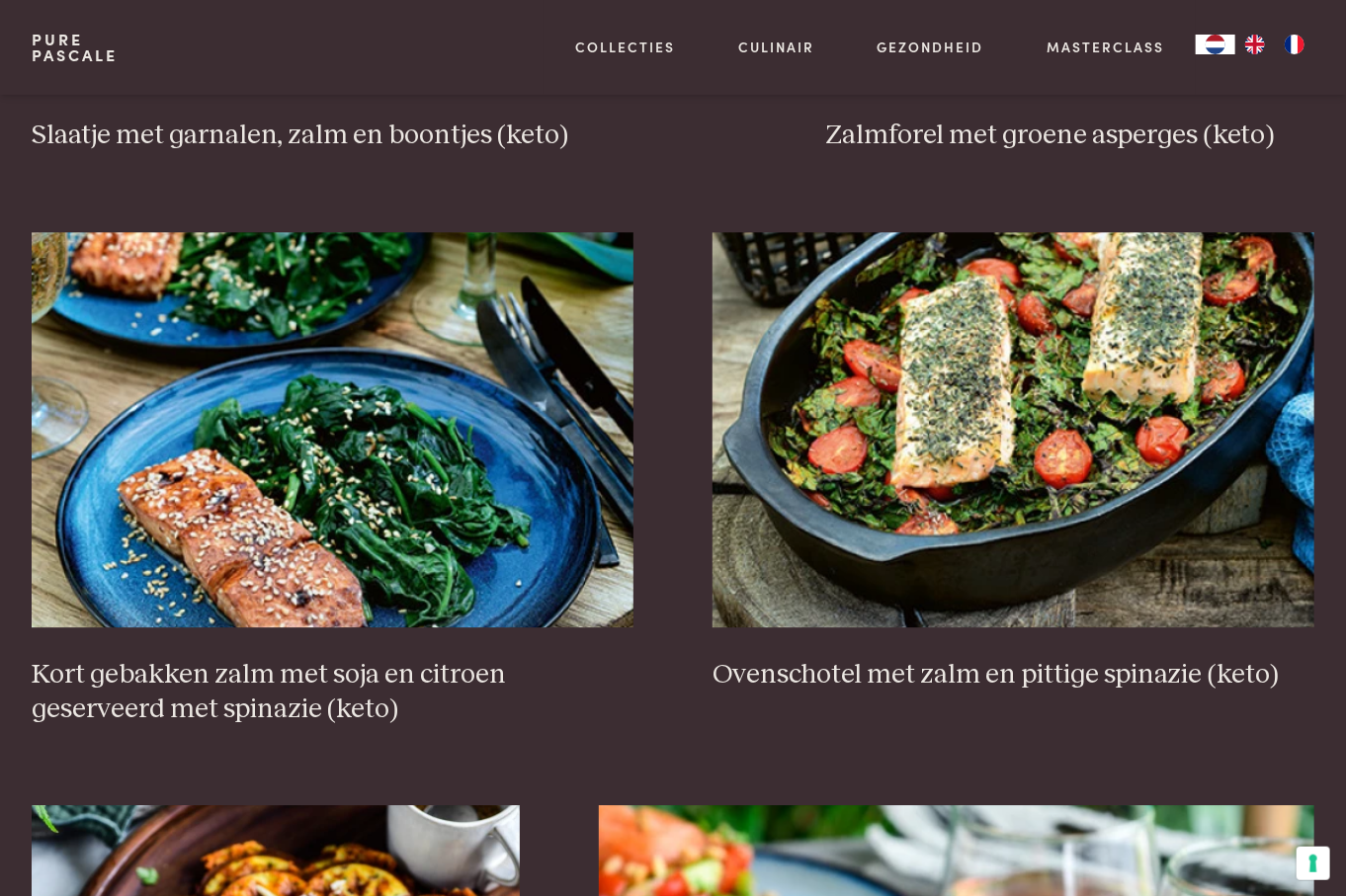 Image resolution: width=1346 pixels, height=896 pixels. What do you see at coordinates (624, 47) in the screenshot?
I see `a: Collecties` at bounding box center [624, 47].